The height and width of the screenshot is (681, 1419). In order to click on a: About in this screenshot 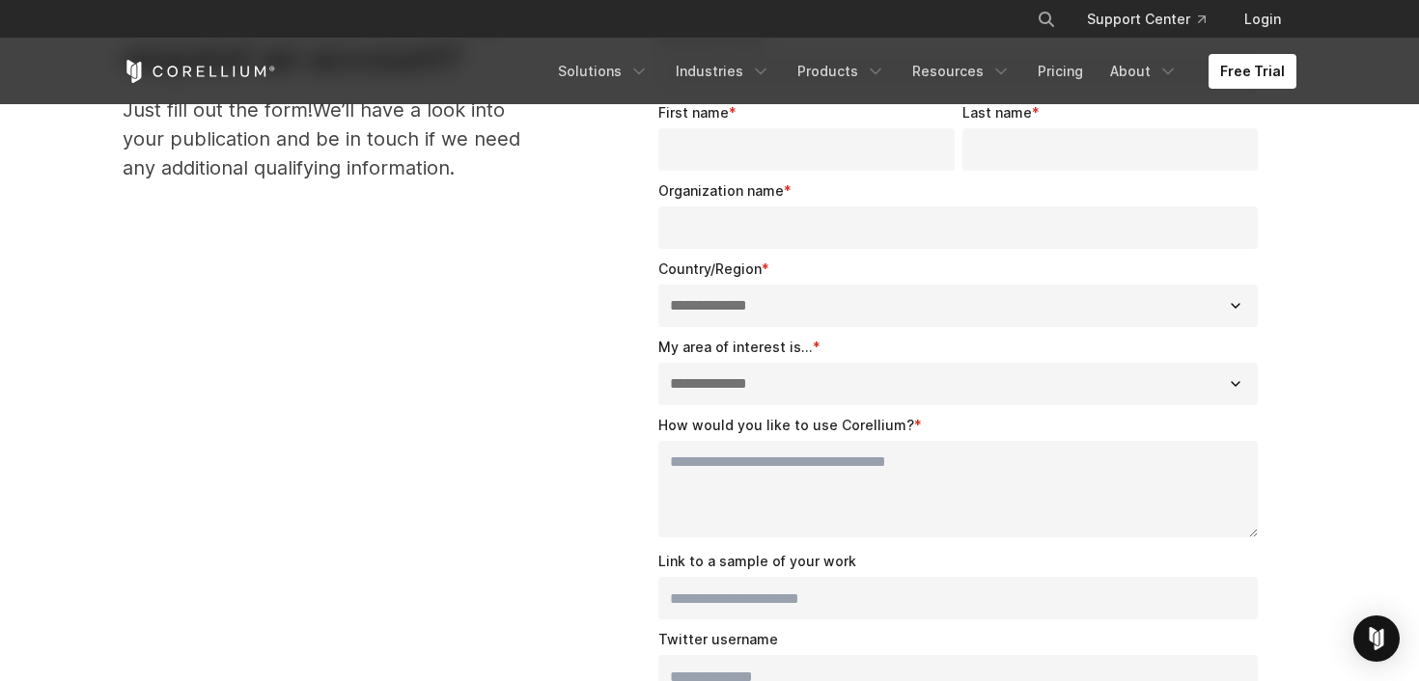, I will do `click(1144, 71)`.